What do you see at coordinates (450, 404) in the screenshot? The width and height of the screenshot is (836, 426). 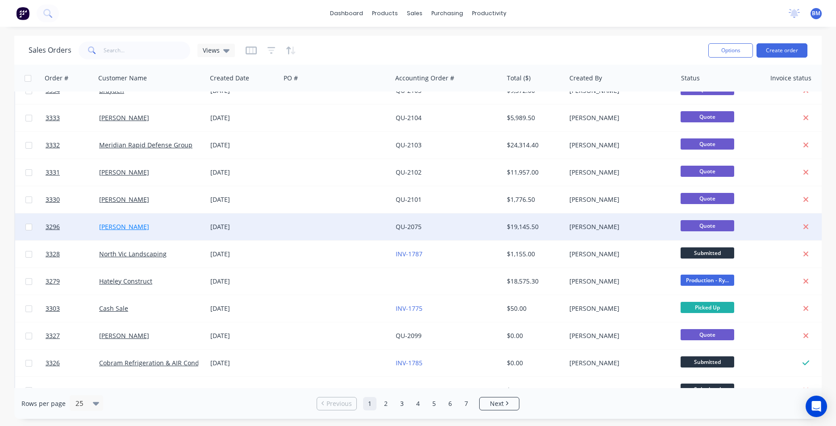 I see `a: Page 6` at bounding box center [450, 404].